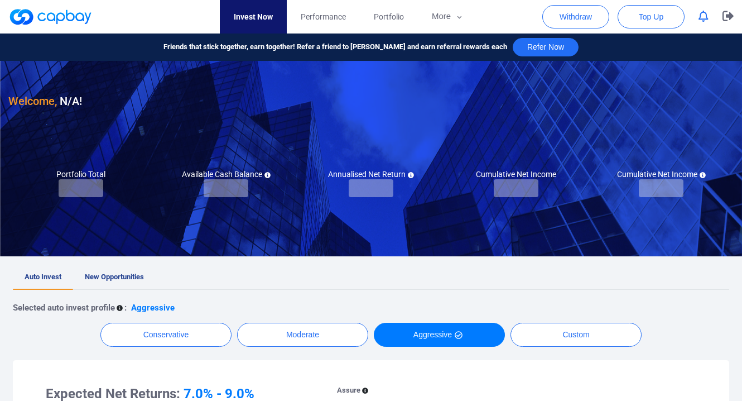  I want to click on span: Welcome,, so click(32, 101).